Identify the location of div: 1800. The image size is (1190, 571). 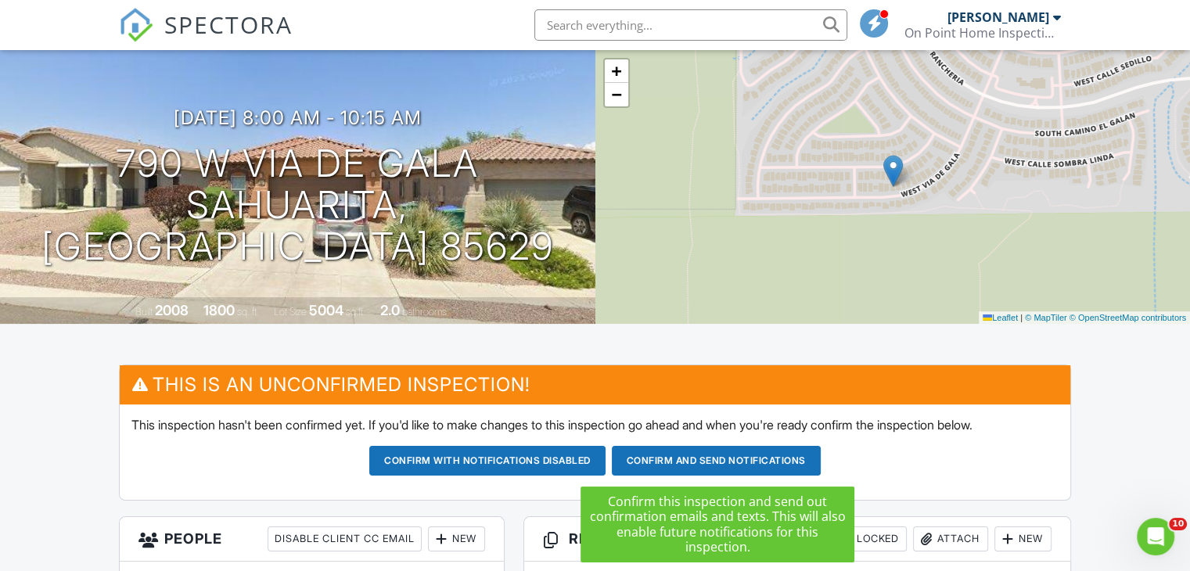
(219, 310).